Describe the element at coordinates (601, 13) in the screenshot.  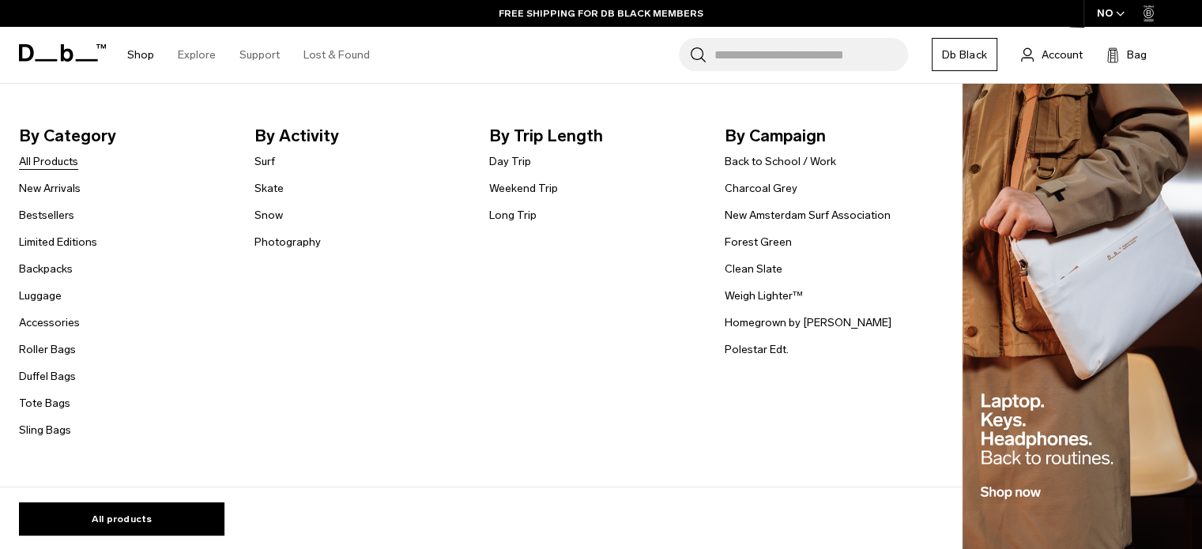
I see `a: FREE SHIPPING FOR DB BLACK MEMBERS` at that location.